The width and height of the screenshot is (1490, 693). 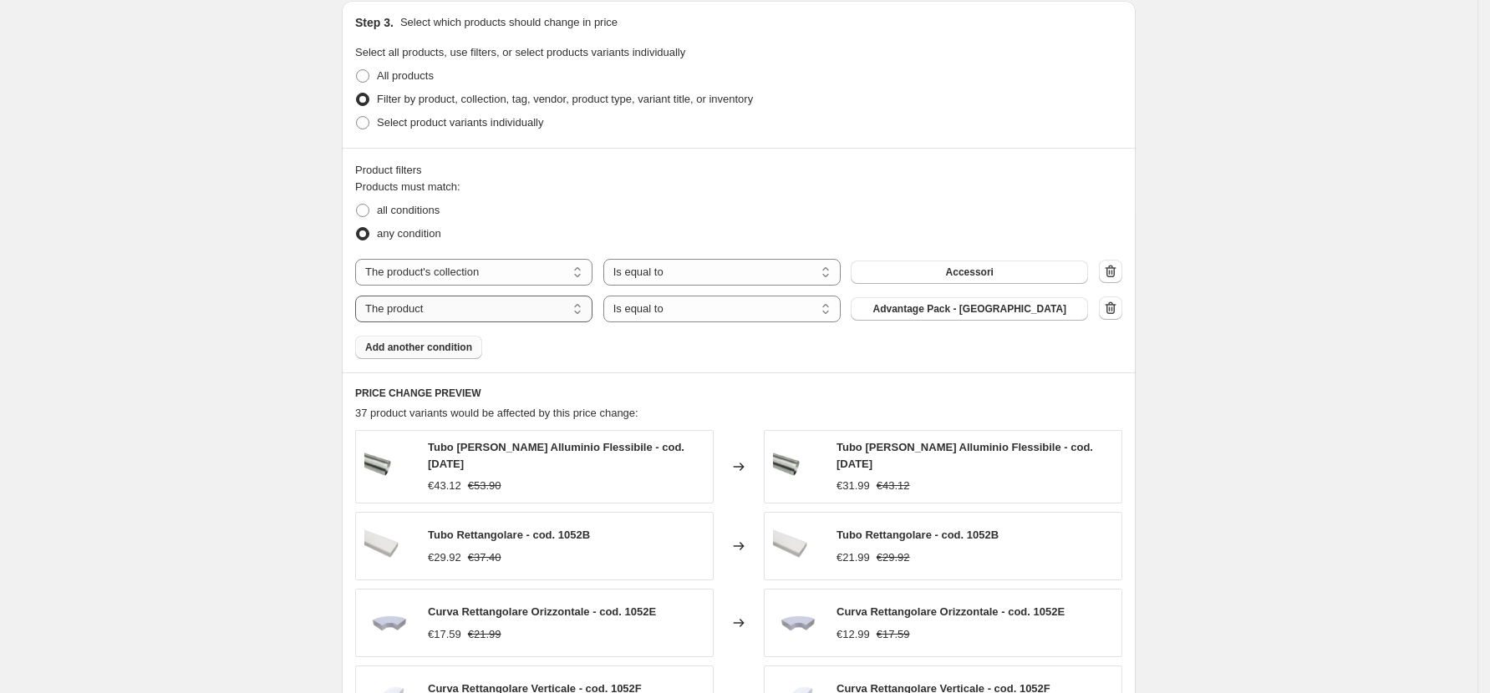 I want to click on div: €21.99, so click(x=853, y=558).